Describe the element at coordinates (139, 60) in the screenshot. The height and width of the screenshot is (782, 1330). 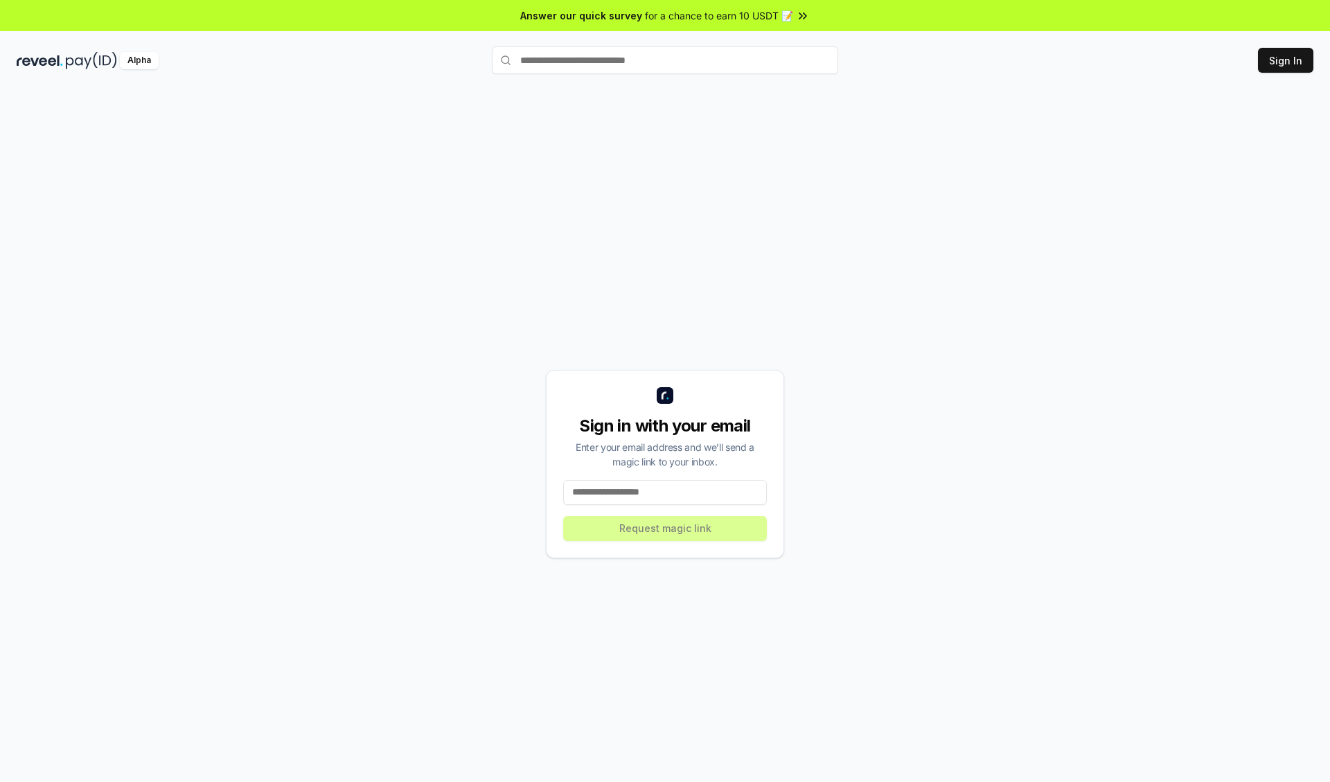
I see `div: Alpha` at that location.